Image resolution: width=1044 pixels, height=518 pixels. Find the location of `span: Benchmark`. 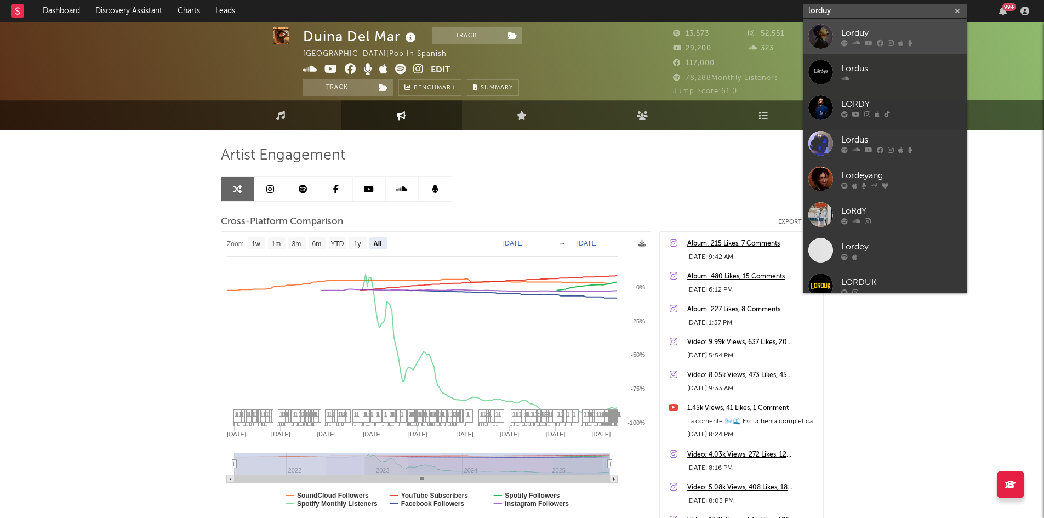

span: Benchmark is located at coordinates (434, 88).